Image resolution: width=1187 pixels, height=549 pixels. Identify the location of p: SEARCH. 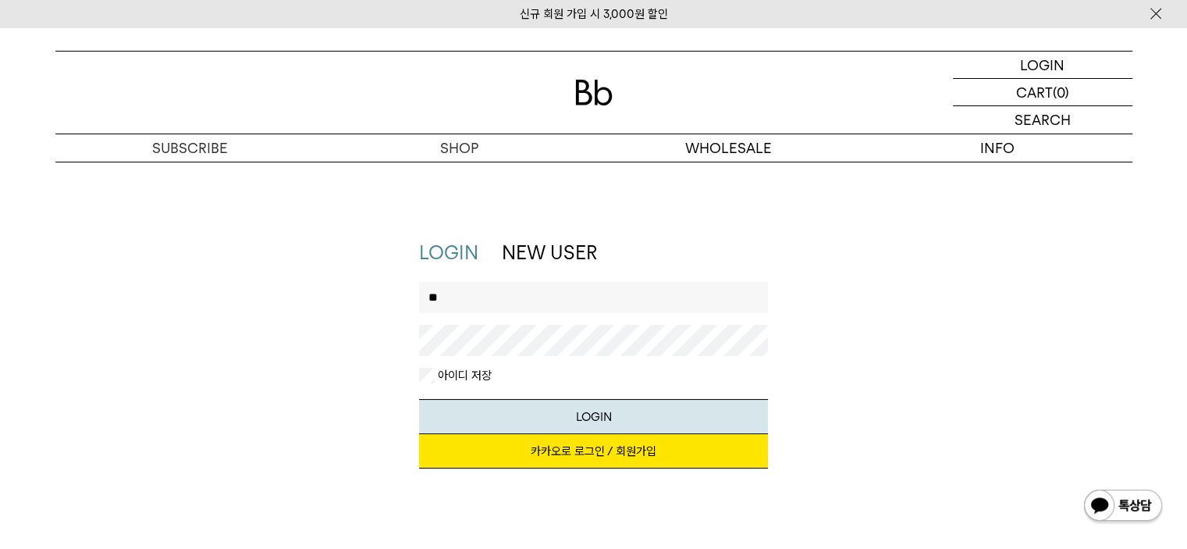
(1043, 119).